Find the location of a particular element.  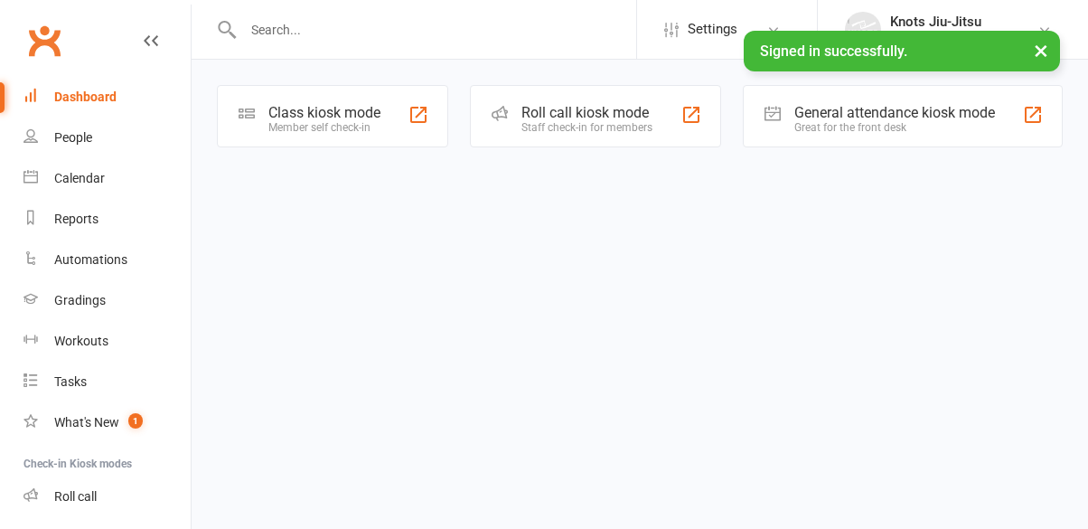

a: Automations is located at coordinates (107, 259).